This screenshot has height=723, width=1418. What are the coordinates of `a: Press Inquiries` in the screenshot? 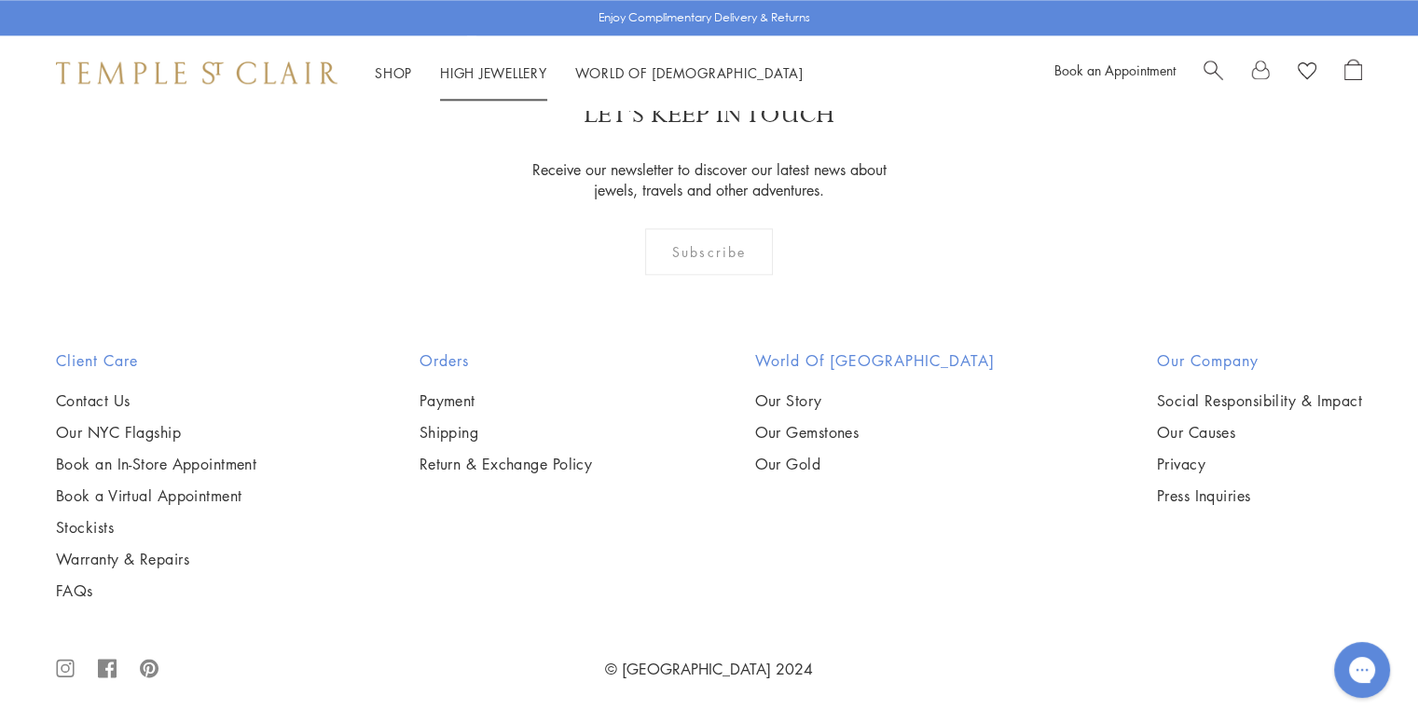 It's located at (1259, 496).